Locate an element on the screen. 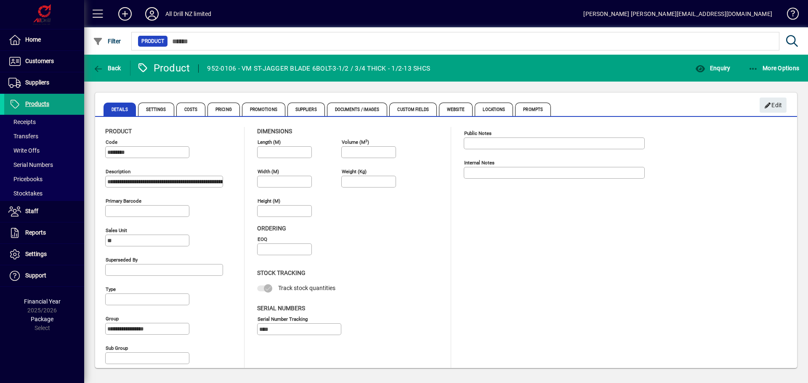 This screenshot has width=808, height=383. a: Receipts is located at coordinates (44, 122).